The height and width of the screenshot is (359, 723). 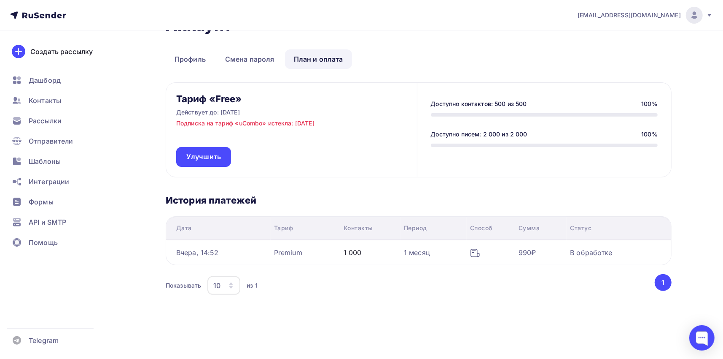 I want to click on div: из 1, so click(x=252, y=285).